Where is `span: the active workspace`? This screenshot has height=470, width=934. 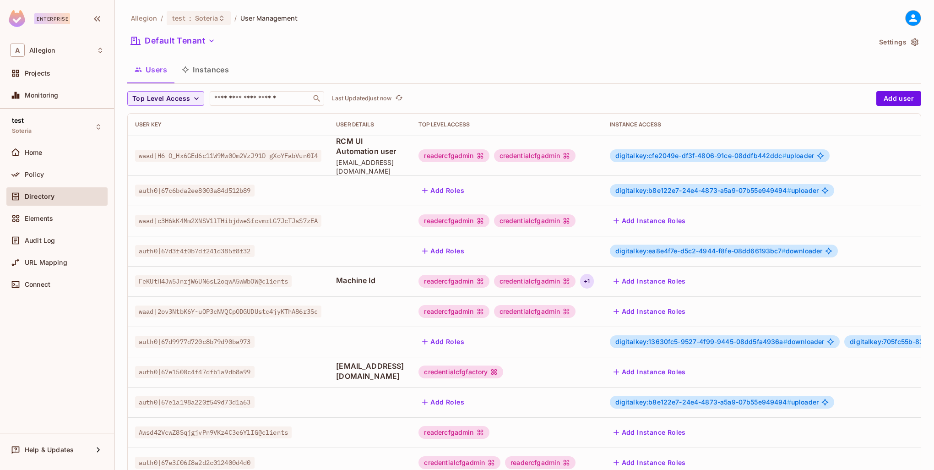
span: the active workspace is located at coordinates (144, 18).